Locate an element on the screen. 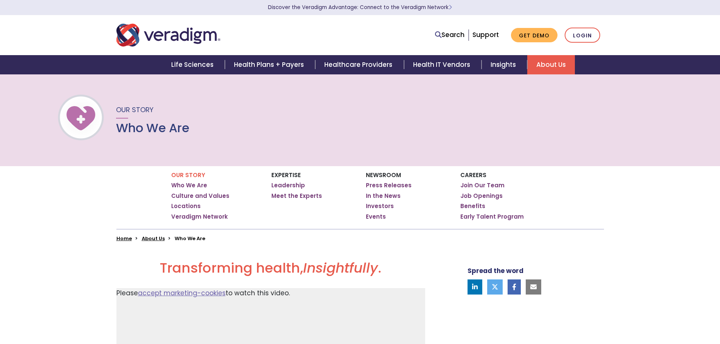  a: Locations is located at coordinates (186, 206).